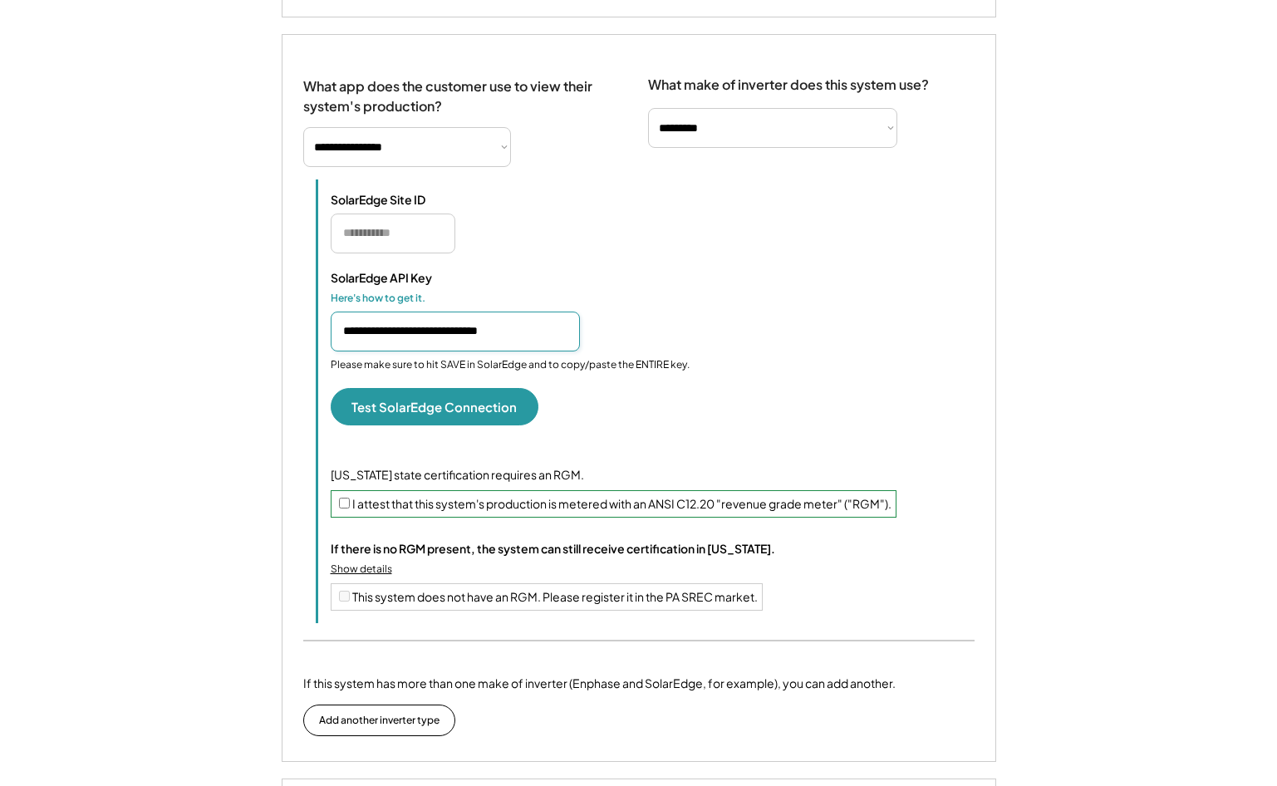 The width and height of the screenshot is (1277, 786). I want to click on div: What app does the customer use to view their system's production?, so click(459, 88).